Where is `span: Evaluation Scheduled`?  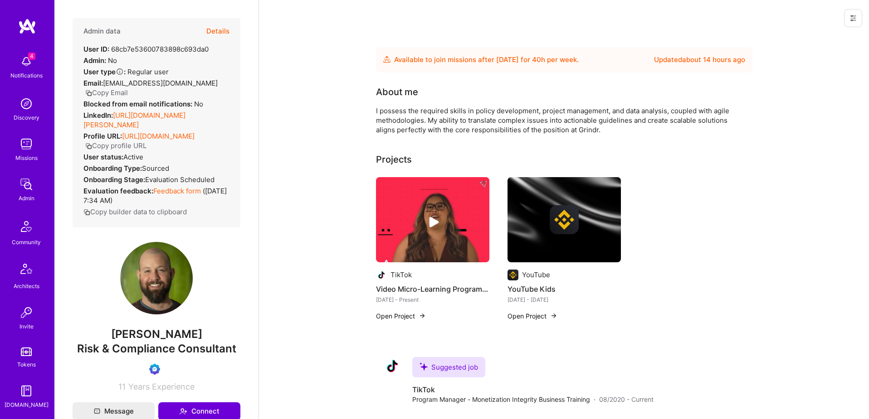 span: Evaluation Scheduled is located at coordinates (180, 180).